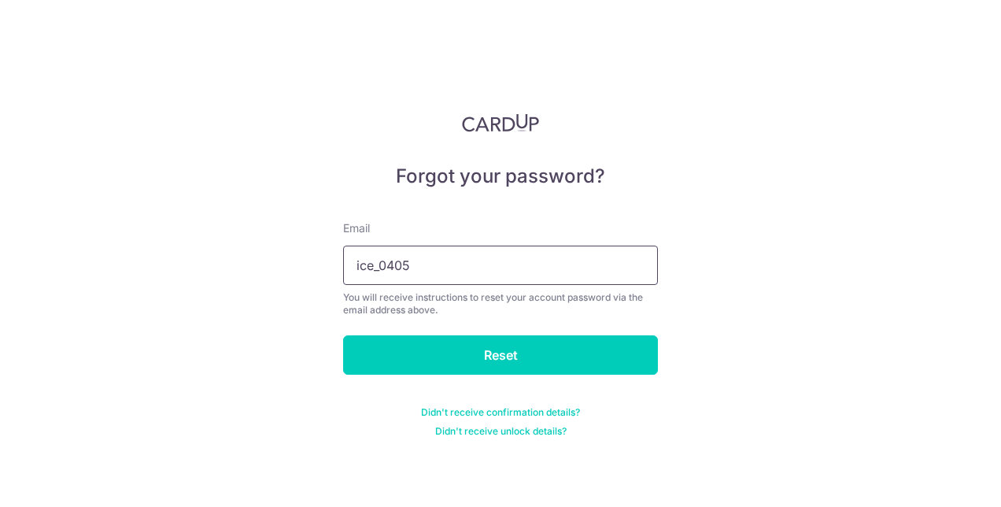  Describe the element at coordinates (500, 123) in the screenshot. I see `img: CardUp Logo` at that location.